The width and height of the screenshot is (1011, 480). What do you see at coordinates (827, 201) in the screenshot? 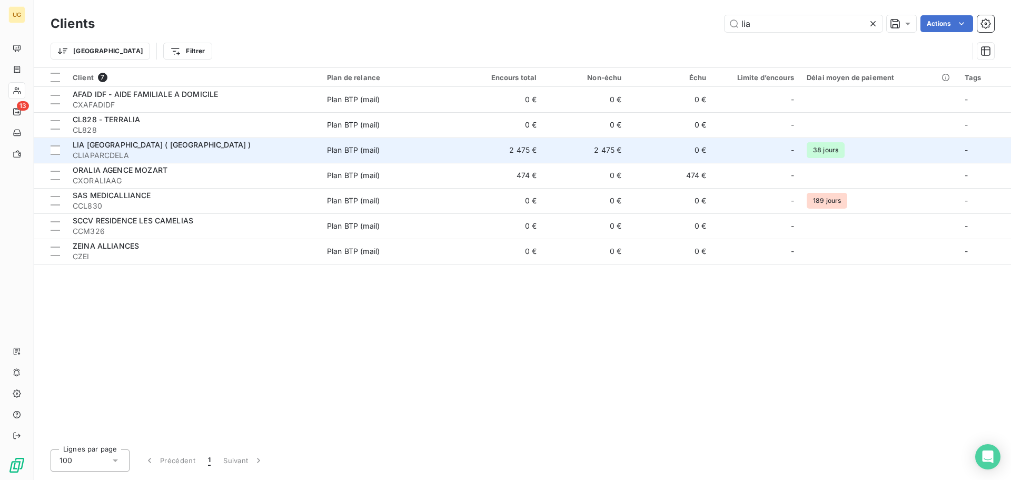
I see `span: 189 jours` at bounding box center [827, 201].